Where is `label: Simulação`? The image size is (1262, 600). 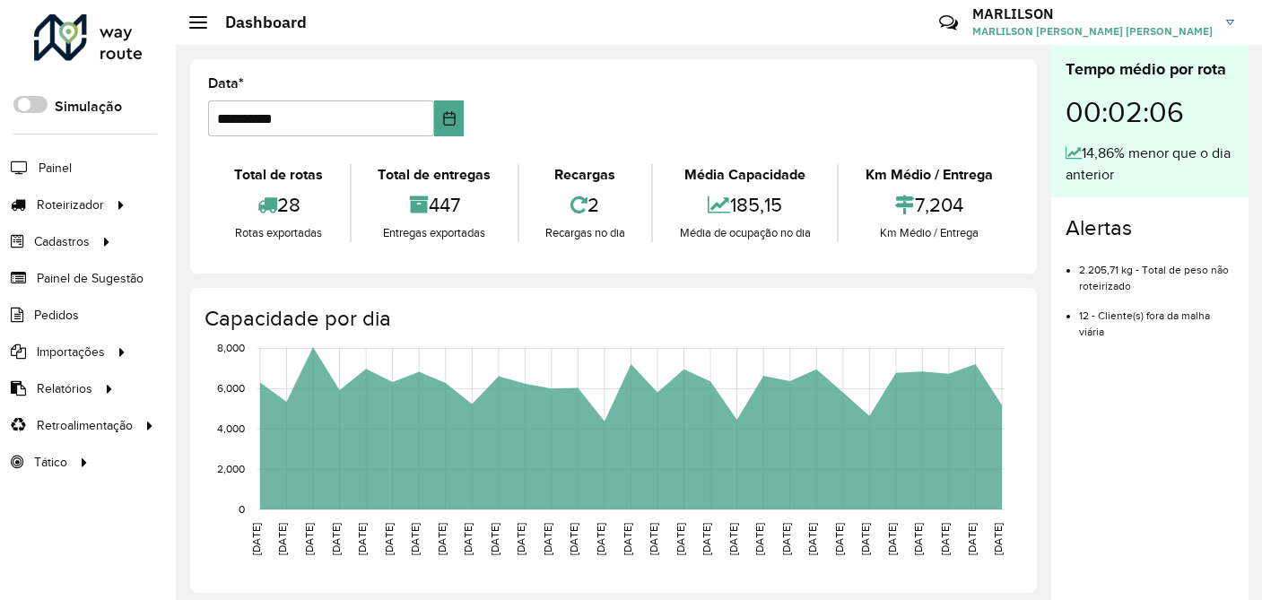 label: Simulação is located at coordinates (88, 107).